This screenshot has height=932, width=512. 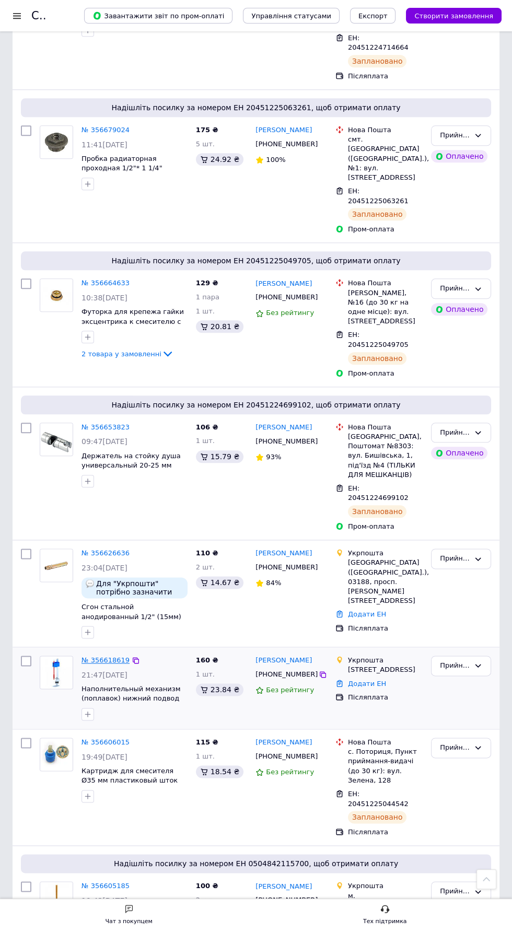 I want to click on span: 93%, so click(x=273, y=457).